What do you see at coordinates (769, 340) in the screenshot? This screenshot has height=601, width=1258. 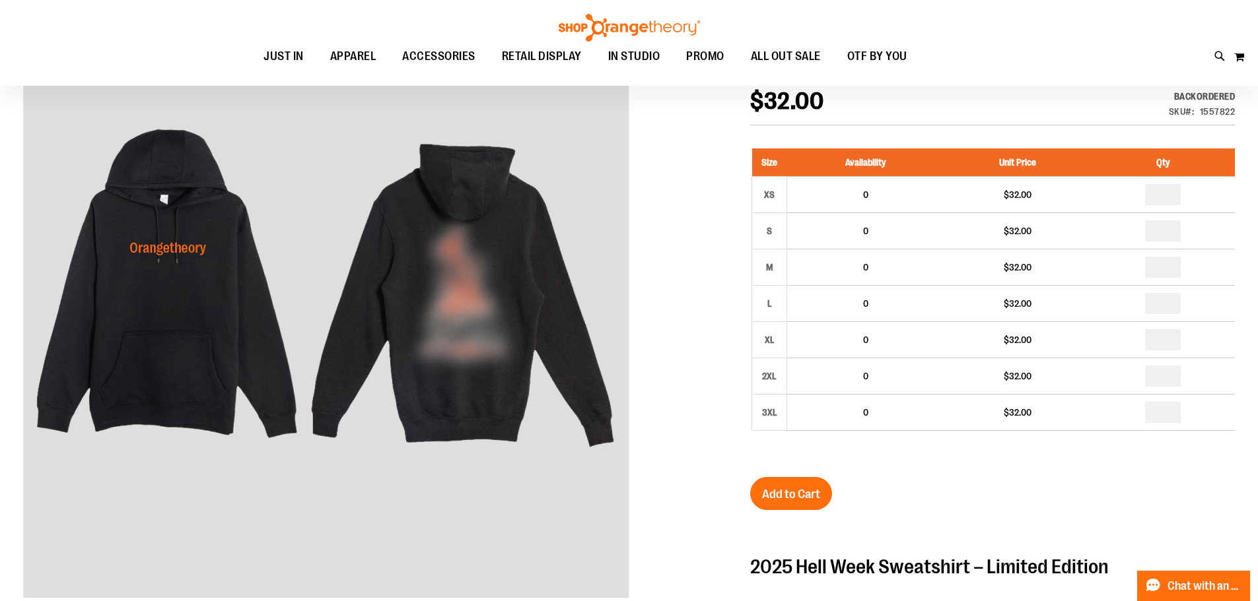 I see `div: XL` at bounding box center [769, 340].